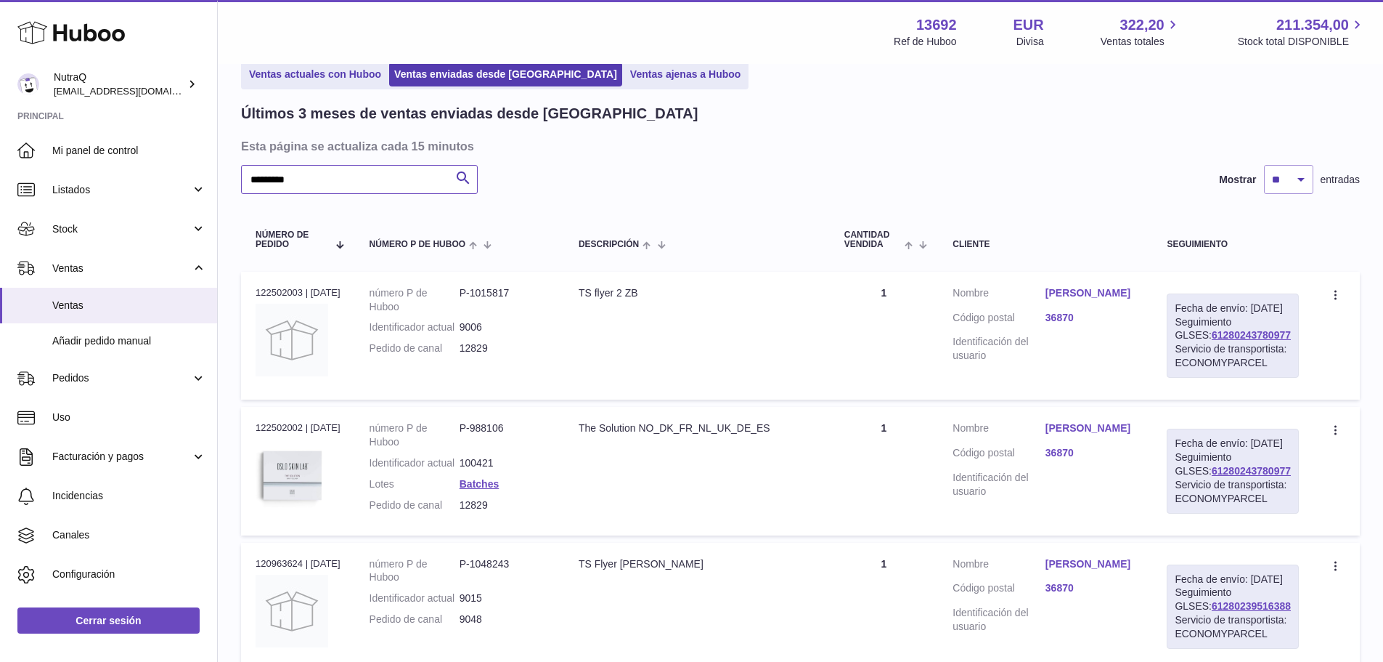 This screenshot has width=1383, height=662. What do you see at coordinates (505, 327) in the screenshot?
I see `dd: 9006` at bounding box center [505, 327].